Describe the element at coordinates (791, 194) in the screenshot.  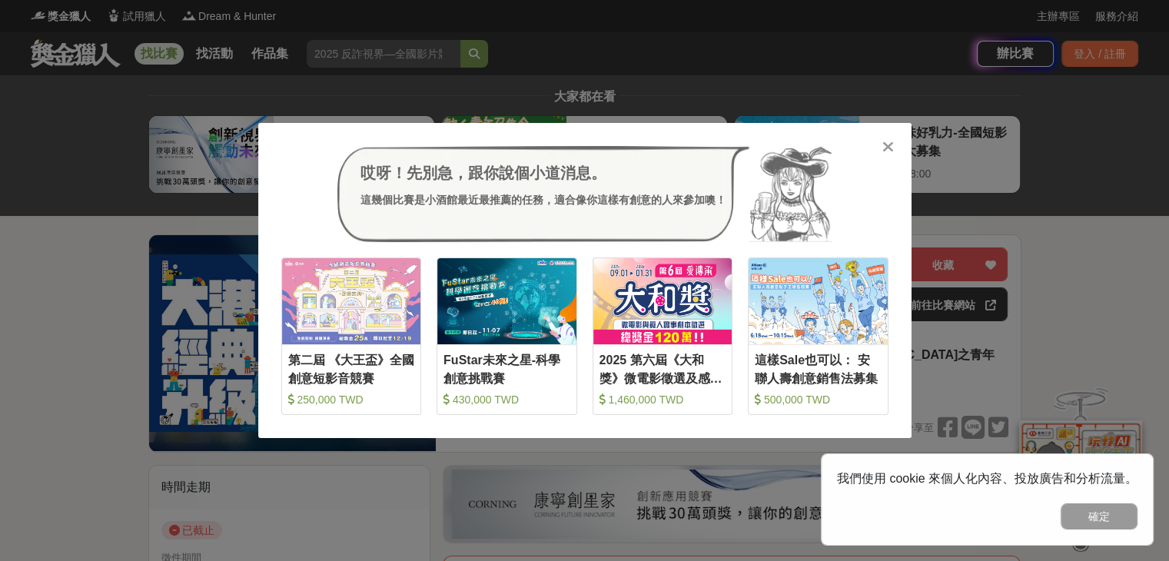
I see `img: Avatar` at that location.